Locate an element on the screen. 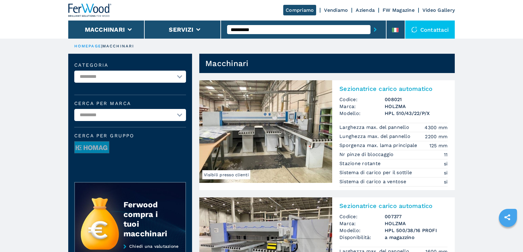  h3: 007377 is located at coordinates (416, 217).